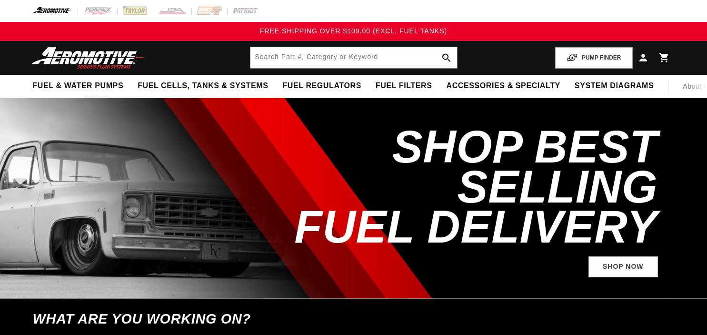 This screenshot has height=335, width=707. I want to click on img: Aeromotive, so click(89, 58).